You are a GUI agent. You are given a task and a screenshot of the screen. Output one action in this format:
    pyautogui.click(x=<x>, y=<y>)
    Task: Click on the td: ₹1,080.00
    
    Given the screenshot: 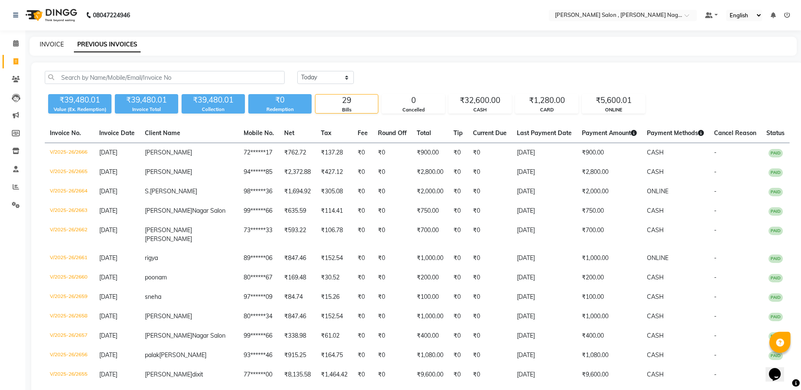 What is the action you would take?
    pyautogui.click(x=609, y=356)
    